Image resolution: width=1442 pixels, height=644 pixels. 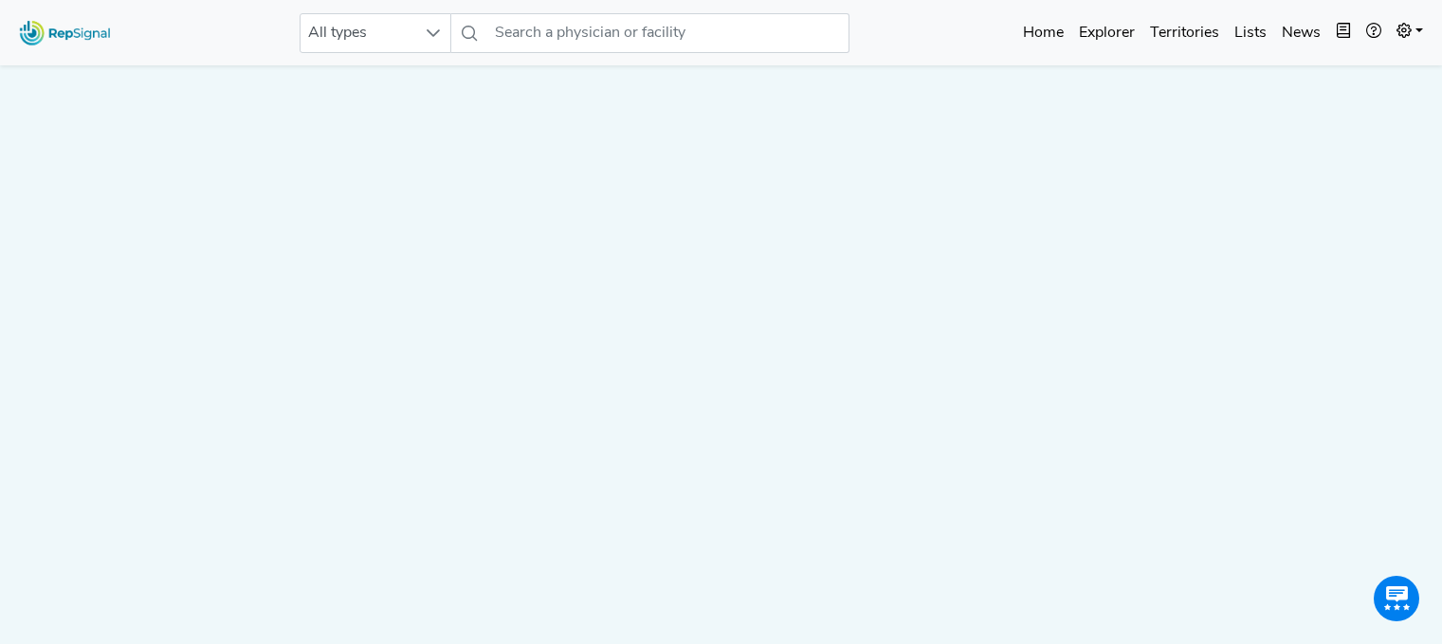 I want to click on a: Territories, so click(x=1184, y=33).